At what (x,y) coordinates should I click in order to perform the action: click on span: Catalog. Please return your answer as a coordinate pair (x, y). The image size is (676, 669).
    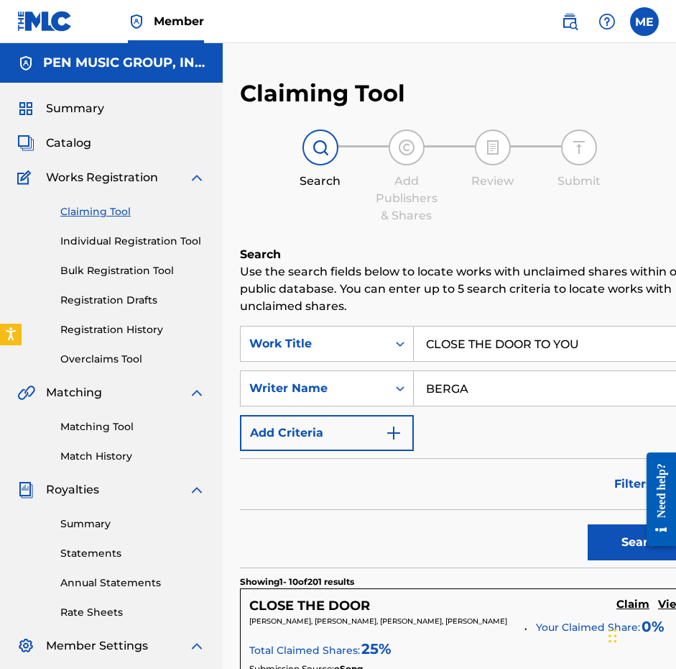
    Looking at the image, I should click on (68, 143).